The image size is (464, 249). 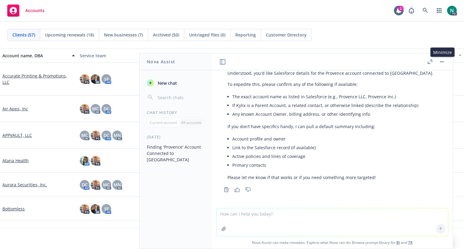 What do you see at coordinates (69, 35) in the screenshot?
I see `span: Upcoming renewals (18)` at bounding box center [69, 35].